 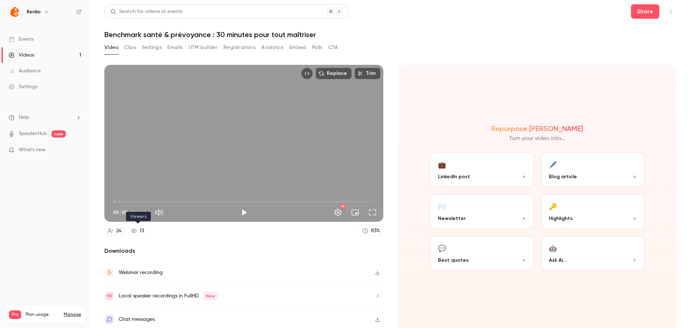 What do you see at coordinates (24, 117) in the screenshot?
I see `span: Help` at bounding box center [24, 117].